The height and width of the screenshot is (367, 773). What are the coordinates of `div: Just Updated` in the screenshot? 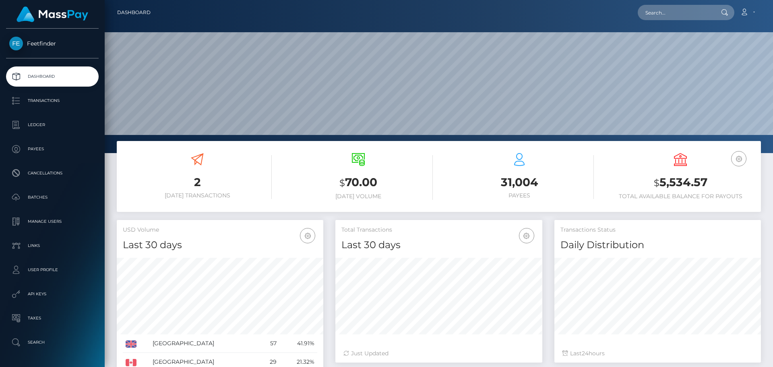 It's located at (439, 353).